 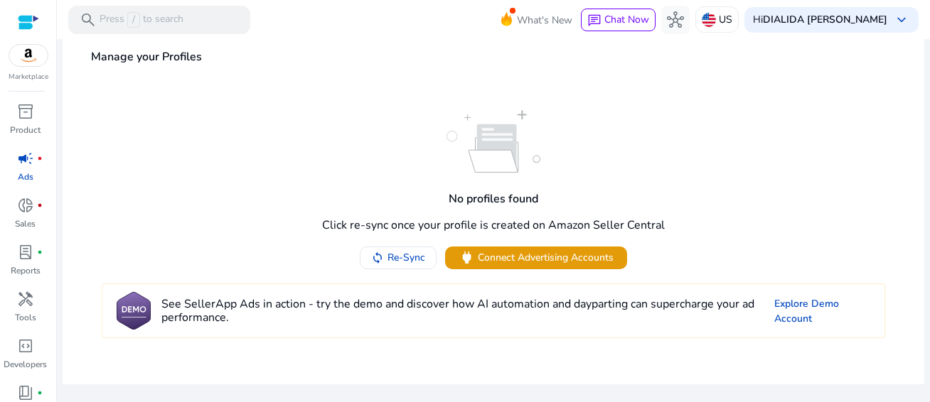 What do you see at coordinates (26, 206) in the screenshot?
I see `span: donut_small` at bounding box center [26, 206].